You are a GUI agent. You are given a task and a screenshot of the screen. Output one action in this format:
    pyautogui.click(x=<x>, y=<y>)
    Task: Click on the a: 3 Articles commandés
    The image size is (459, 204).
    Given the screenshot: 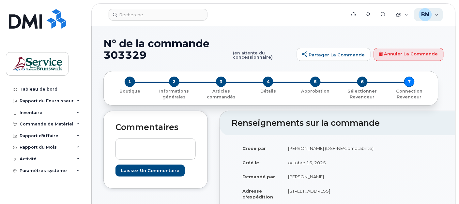 What is the action you would take?
    pyautogui.click(x=221, y=94)
    